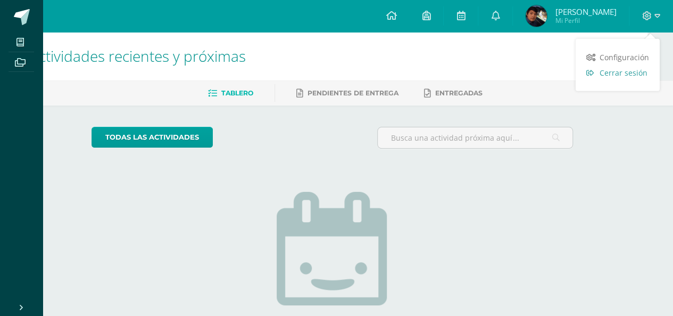 The height and width of the screenshot is (316, 673). I want to click on a: Pendientes de entrega, so click(347, 93).